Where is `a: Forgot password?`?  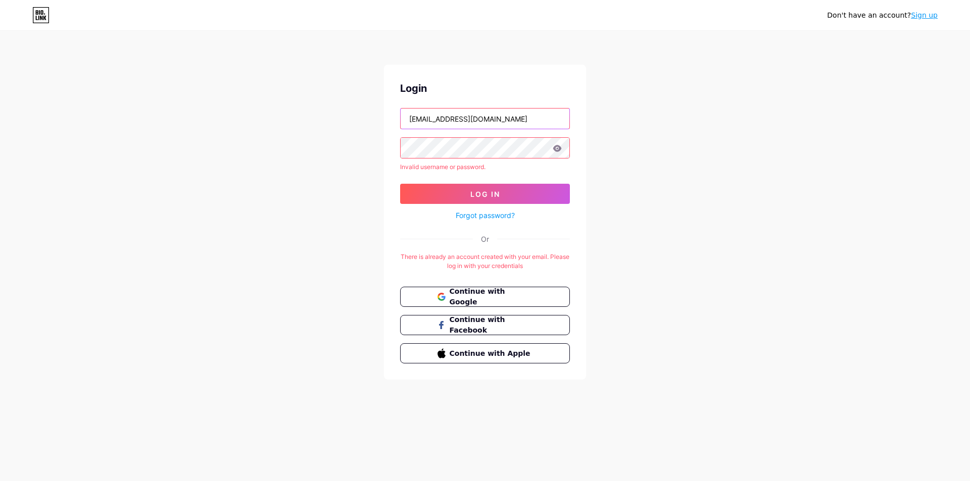
a: Forgot password? is located at coordinates (485, 215).